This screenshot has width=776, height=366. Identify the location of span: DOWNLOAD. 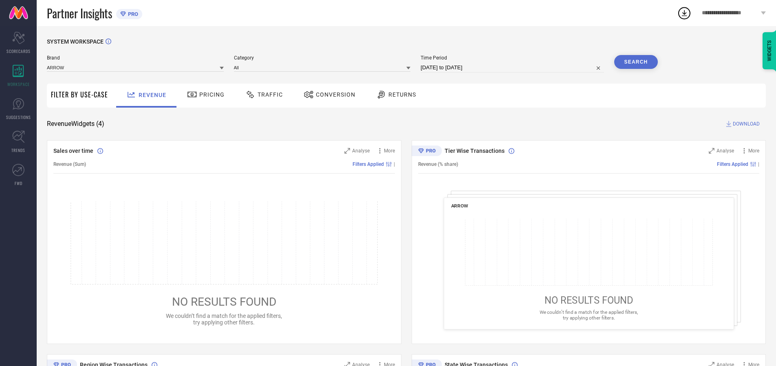
(746, 124).